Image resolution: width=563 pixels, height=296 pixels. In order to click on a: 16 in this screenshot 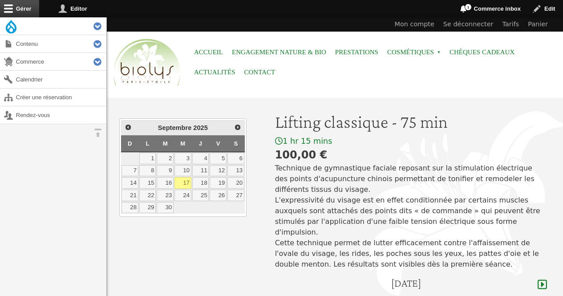, I will do `click(165, 183)`.